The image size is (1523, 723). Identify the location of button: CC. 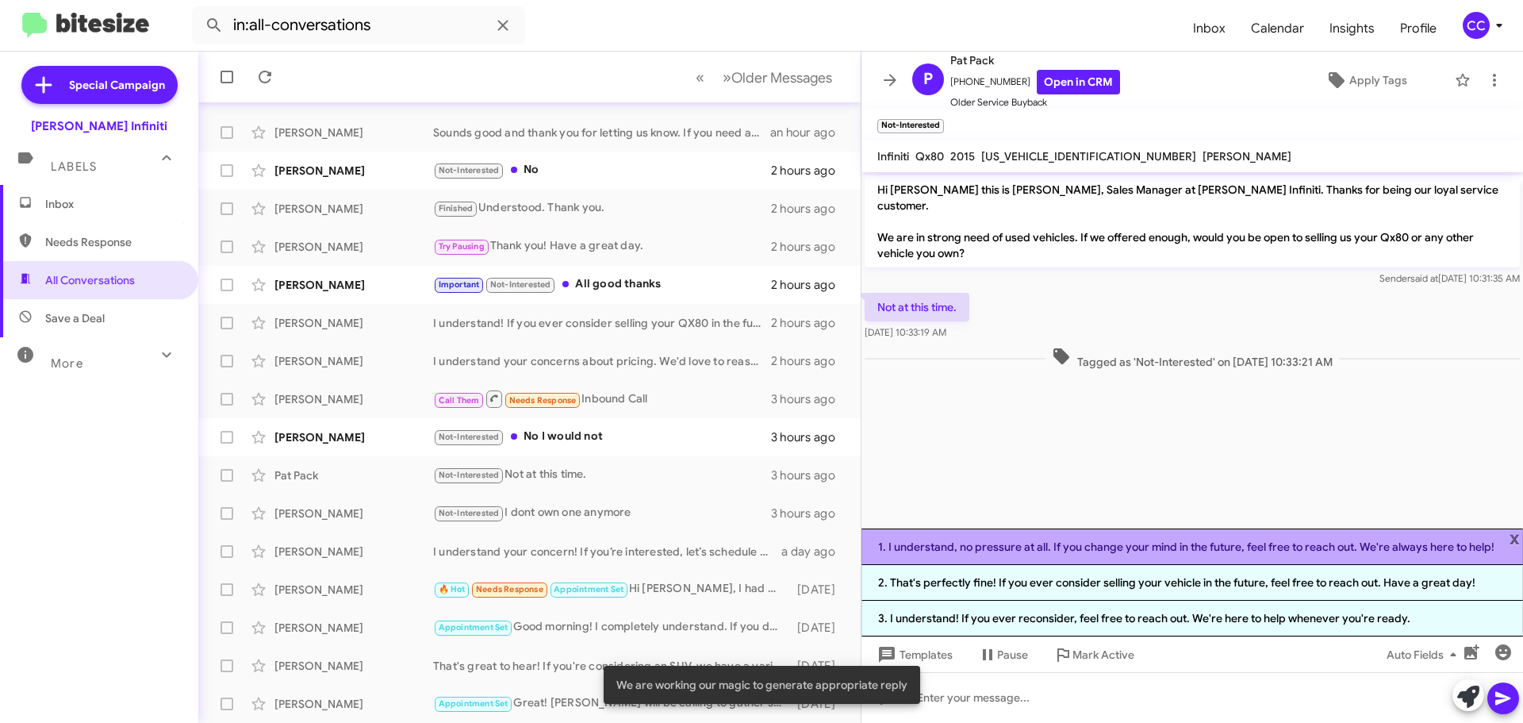
(1477, 25).